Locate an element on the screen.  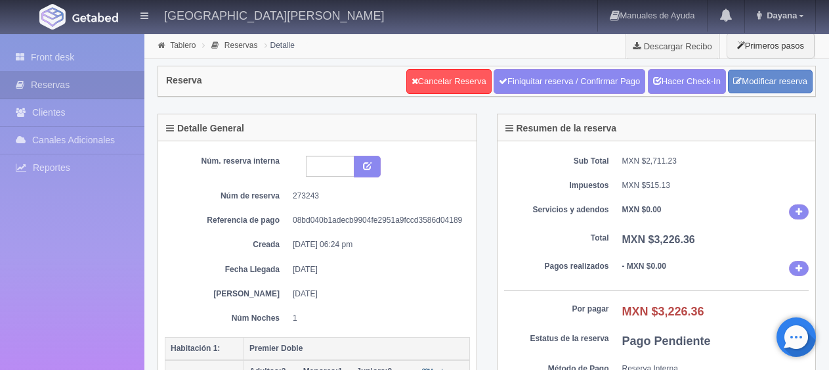
dd: MXN $515.13 is located at coordinates (715, 185).